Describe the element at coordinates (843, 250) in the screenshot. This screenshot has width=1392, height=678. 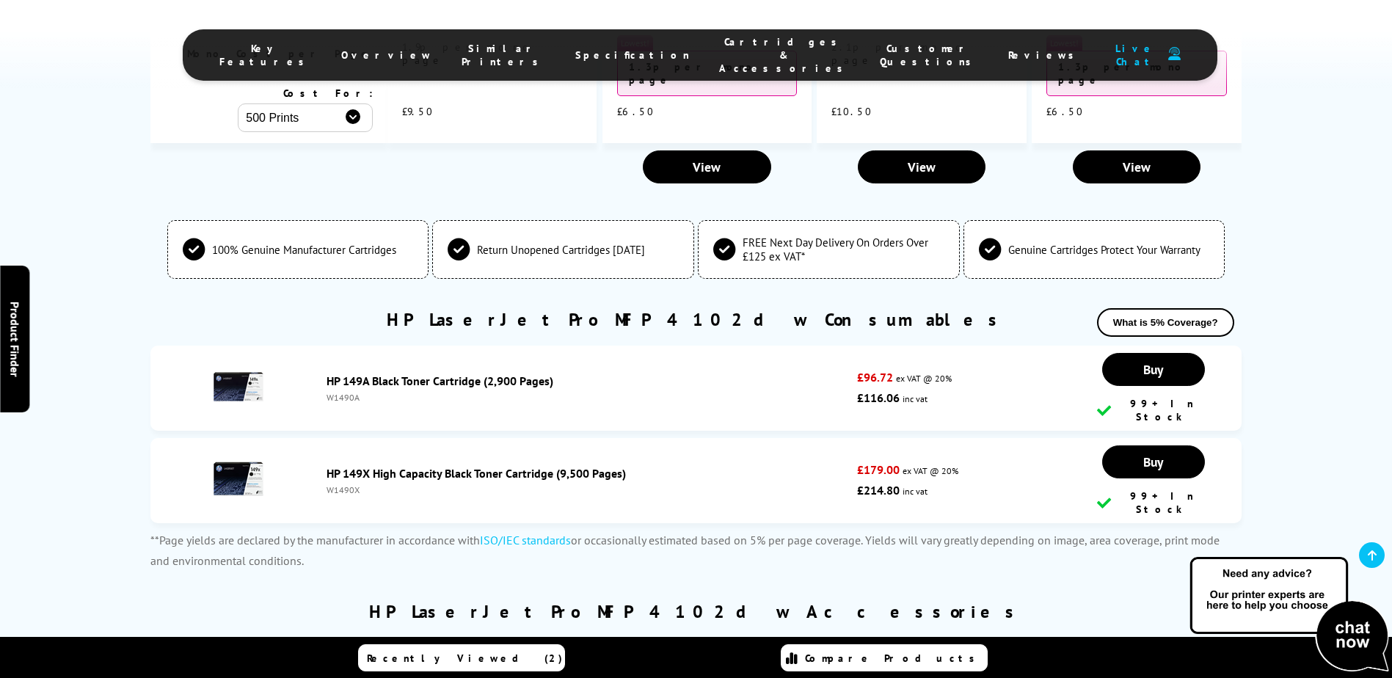
I see `span: FREE Next Day Delivery On Orders Over £125 ex VAT*` at that location.